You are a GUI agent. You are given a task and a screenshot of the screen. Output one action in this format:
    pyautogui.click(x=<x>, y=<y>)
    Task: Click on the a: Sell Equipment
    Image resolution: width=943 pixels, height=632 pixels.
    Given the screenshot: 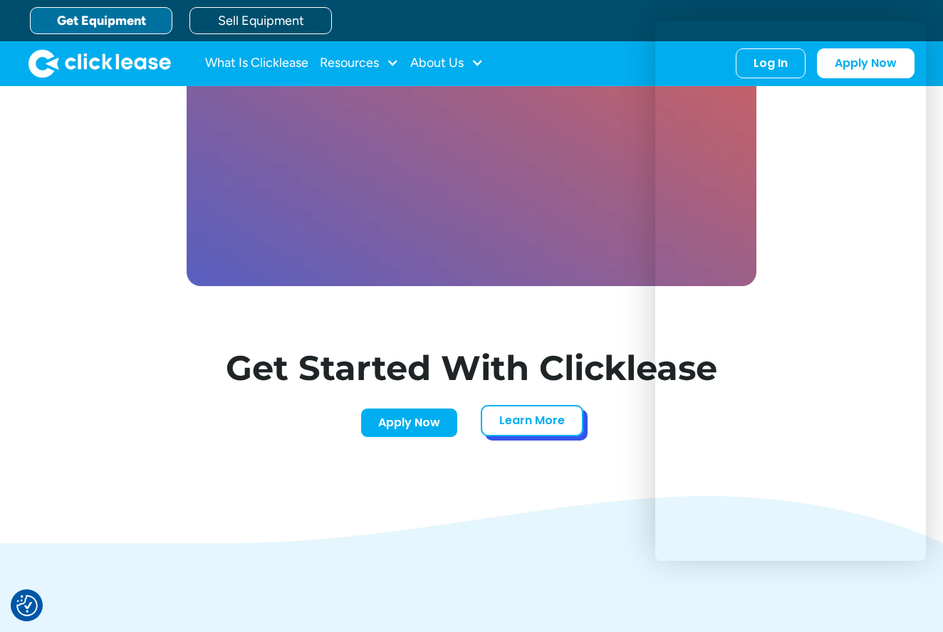 What is the action you would take?
    pyautogui.click(x=261, y=21)
    